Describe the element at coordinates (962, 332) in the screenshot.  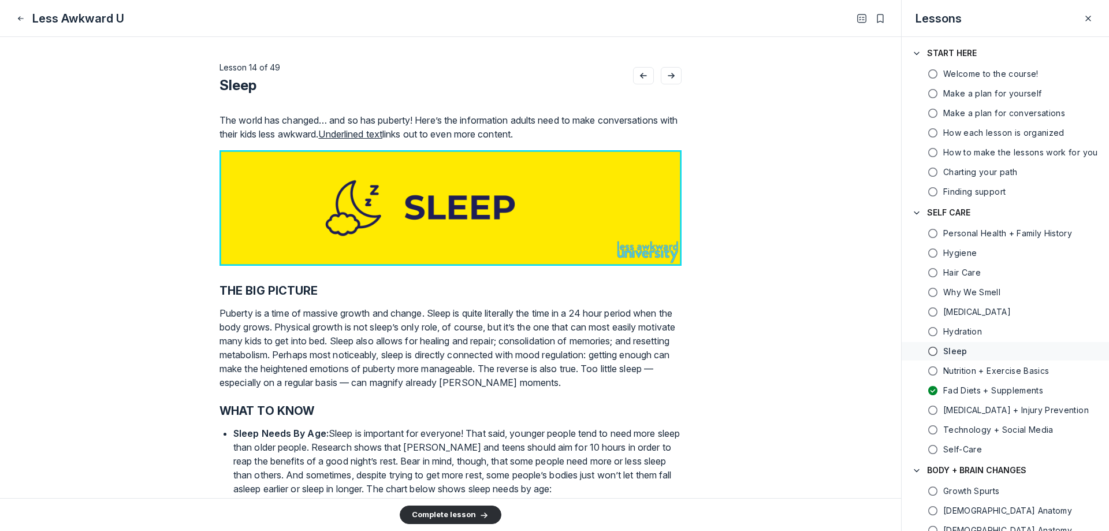
I see `h5: Hydration` at that location.